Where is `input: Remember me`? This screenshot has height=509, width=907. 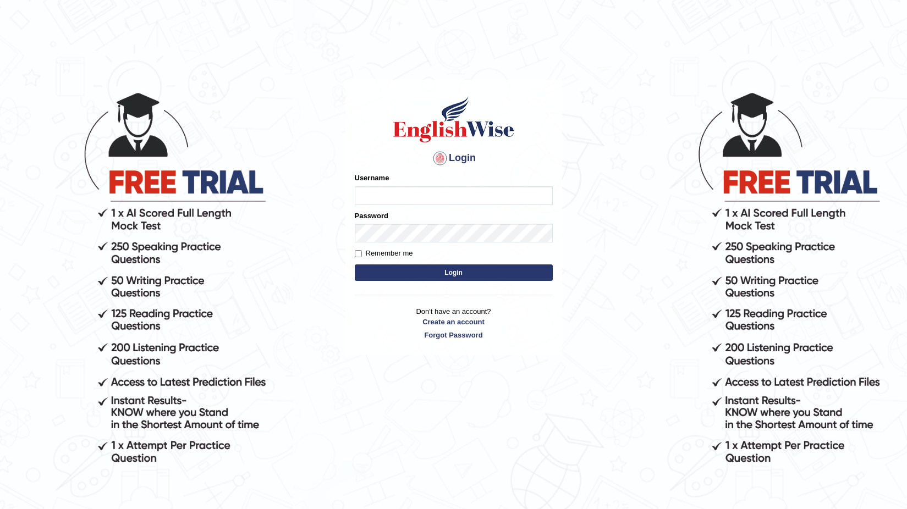
input: Remember me is located at coordinates (358, 254).